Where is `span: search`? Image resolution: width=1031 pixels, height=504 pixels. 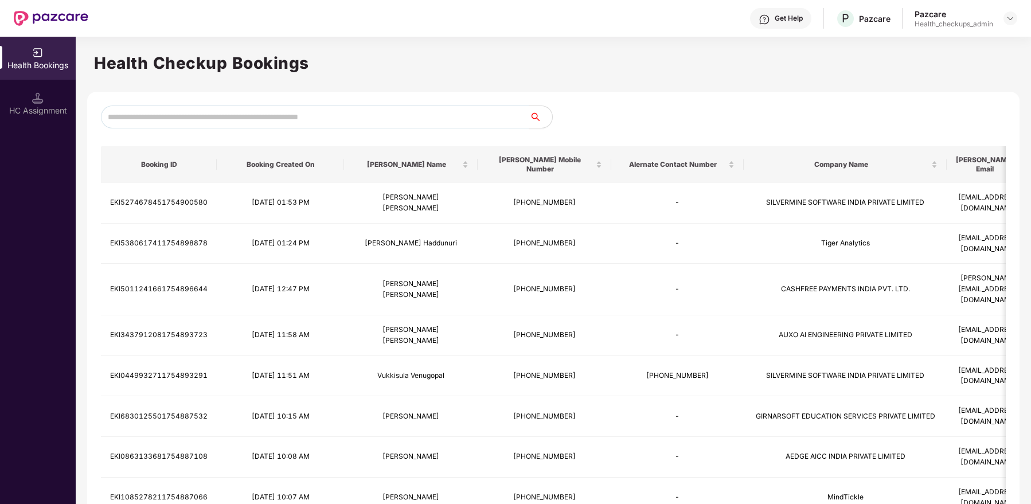
span: search is located at coordinates (540, 117).